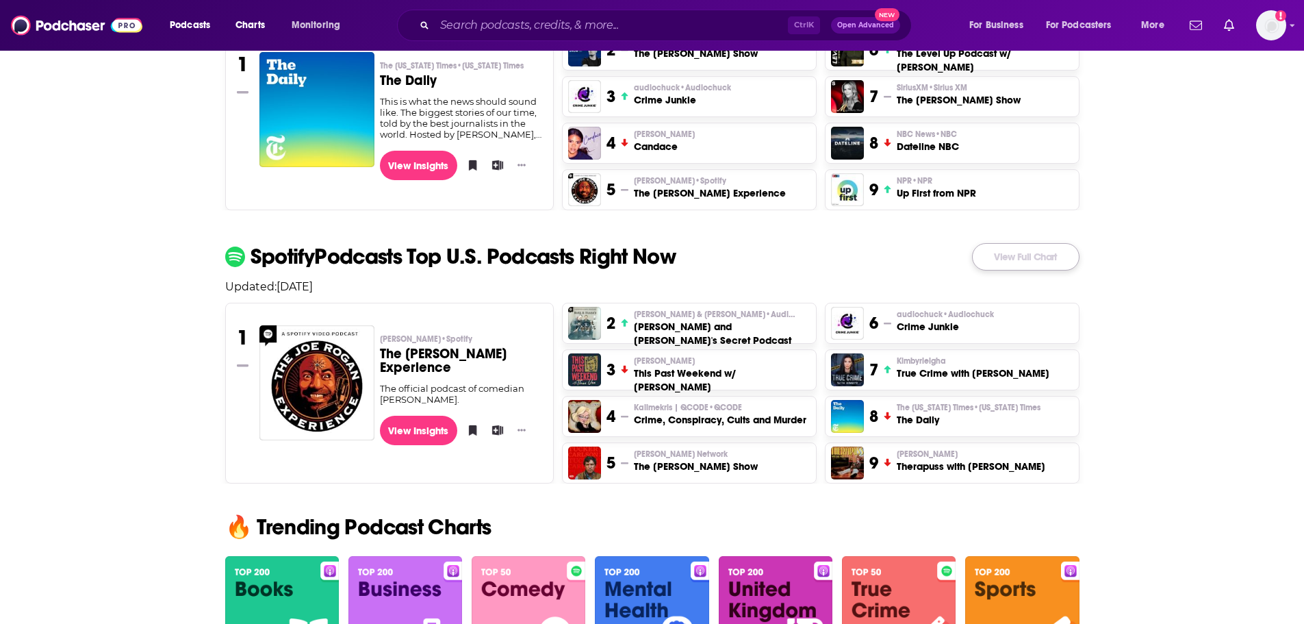  Describe the element at coordinates (585, 463) in the screenshot. I see `a: The Tucker Carlson Show` at that location.